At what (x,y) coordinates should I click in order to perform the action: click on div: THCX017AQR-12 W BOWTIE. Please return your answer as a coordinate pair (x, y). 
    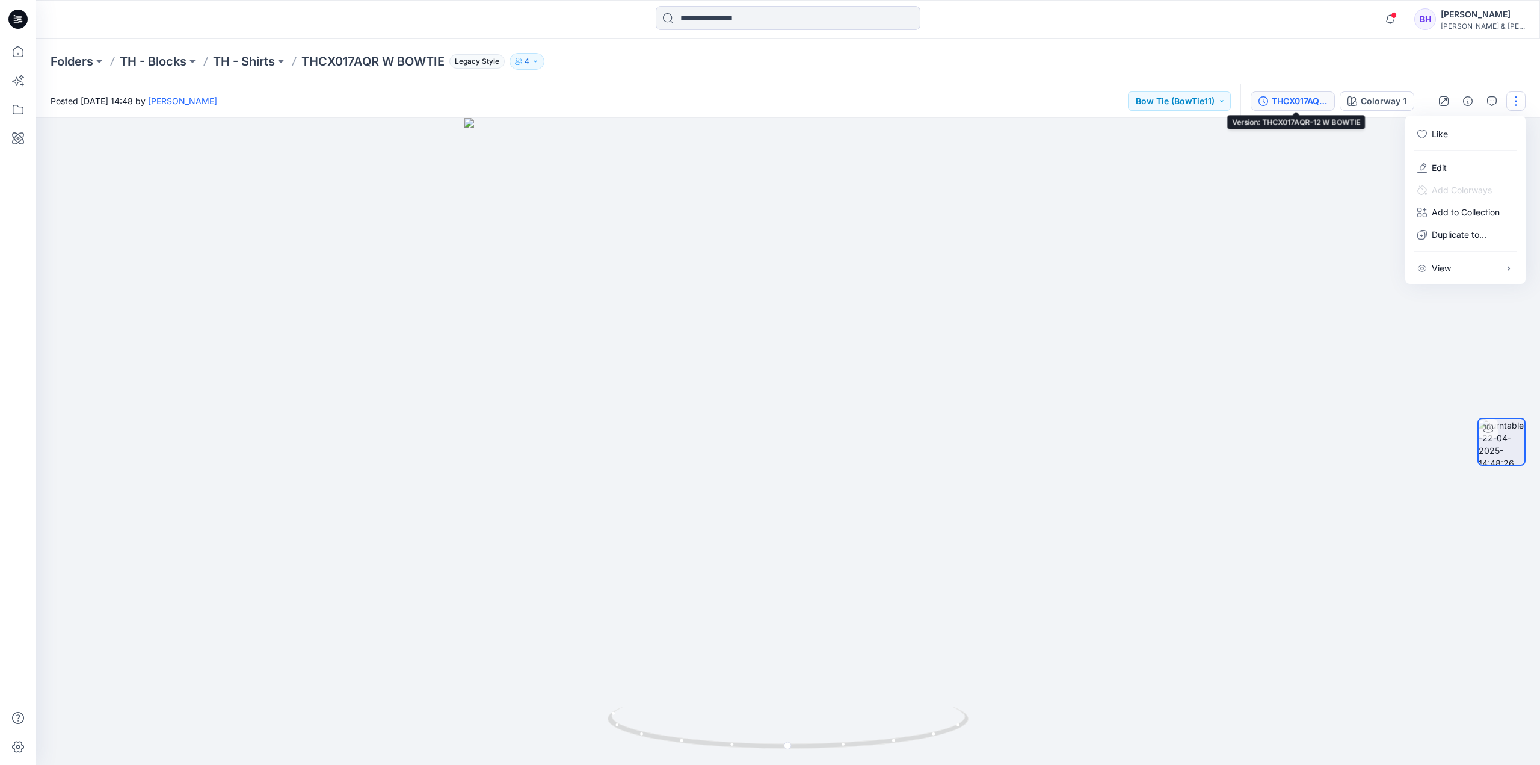
    Looking at the image, I should click on (1300, 101).